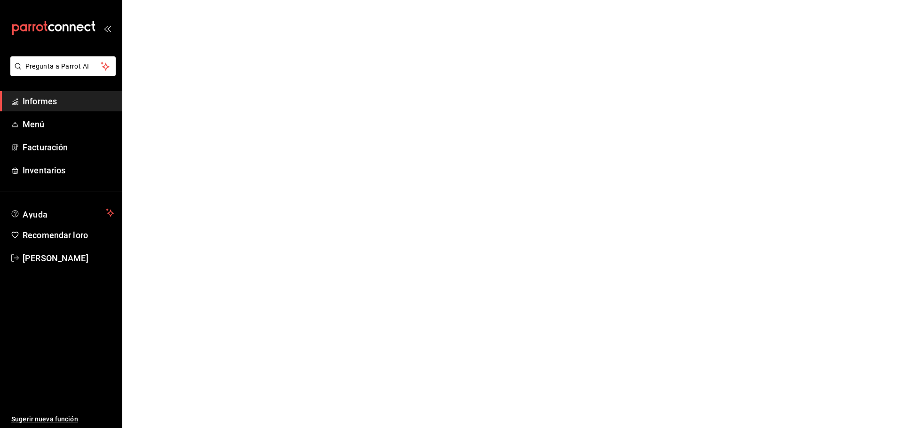 This screenshot has width=903, height=428. I want to click on button: abrir_cajón_menú, so click(107, 28).